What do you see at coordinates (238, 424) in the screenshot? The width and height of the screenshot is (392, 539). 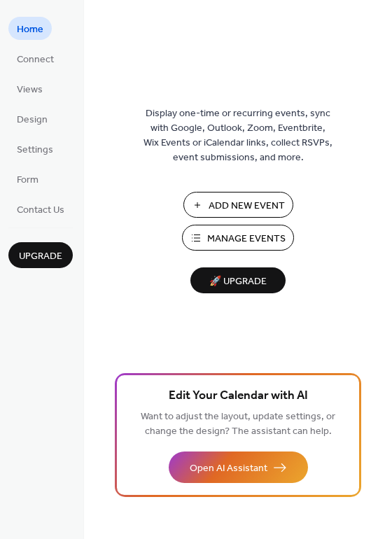 I see `span: Want to adjust the layout, update settings, or change the design? The assistant can help.` at bounding box center [238, 424].